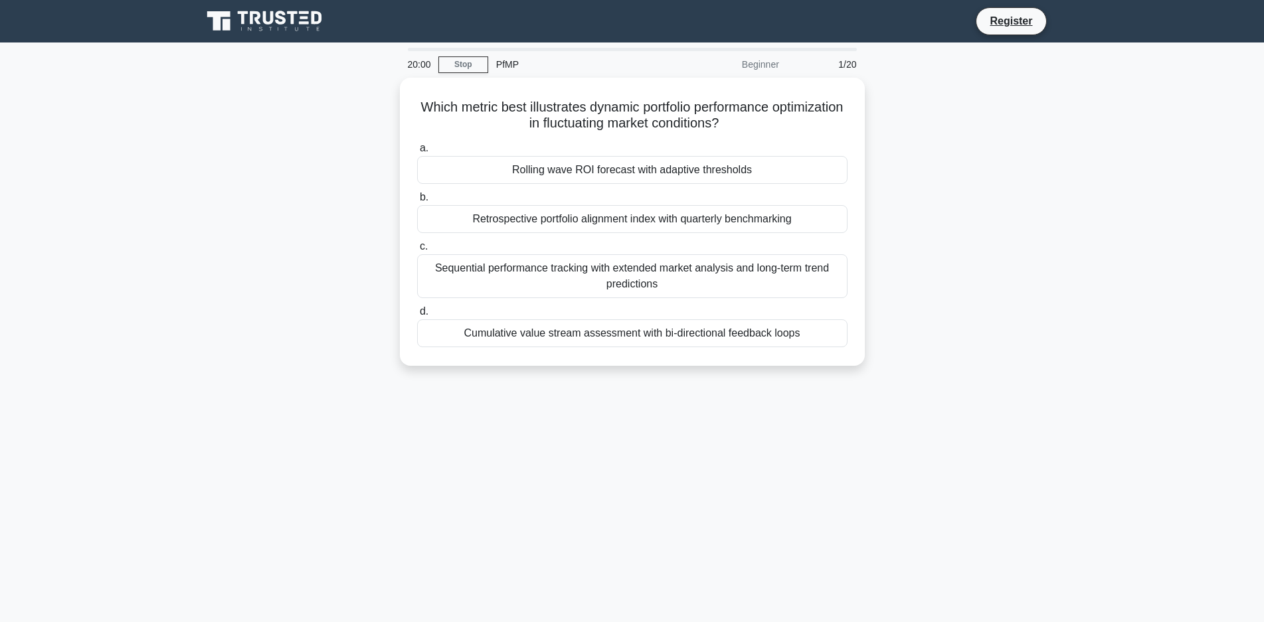  I want to click on div: Beginner, so click(728, 64).